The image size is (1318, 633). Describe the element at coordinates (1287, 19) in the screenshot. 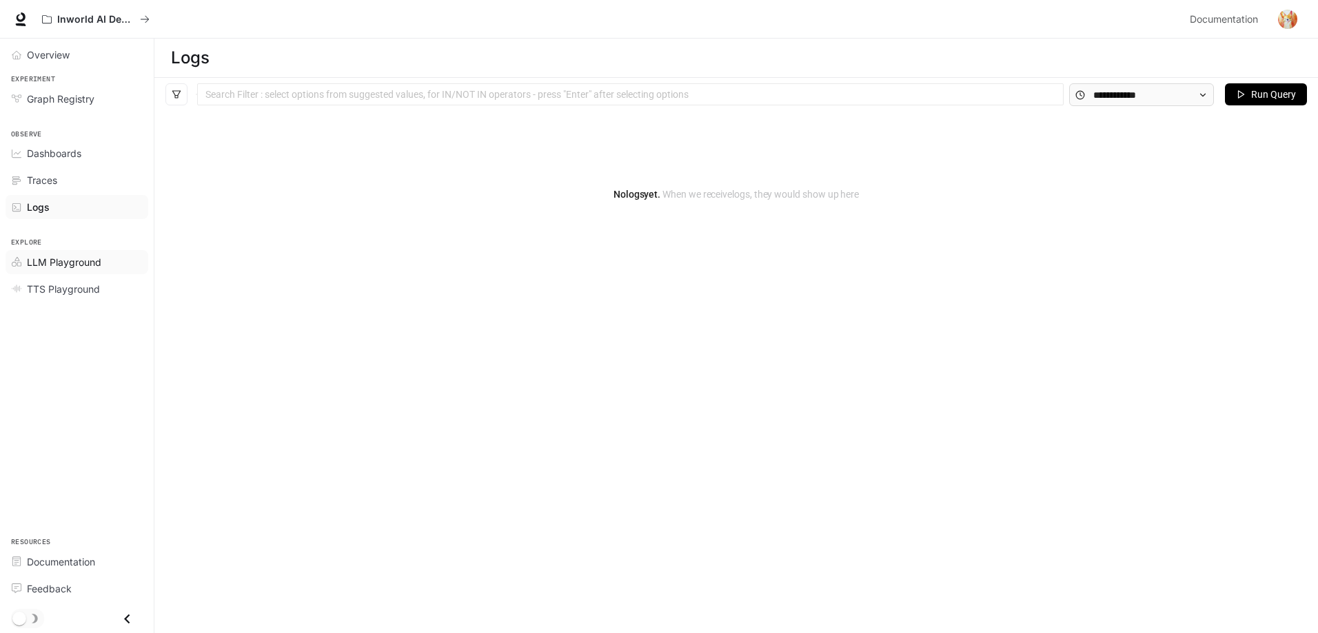

I see `button: User avatar` at that location.